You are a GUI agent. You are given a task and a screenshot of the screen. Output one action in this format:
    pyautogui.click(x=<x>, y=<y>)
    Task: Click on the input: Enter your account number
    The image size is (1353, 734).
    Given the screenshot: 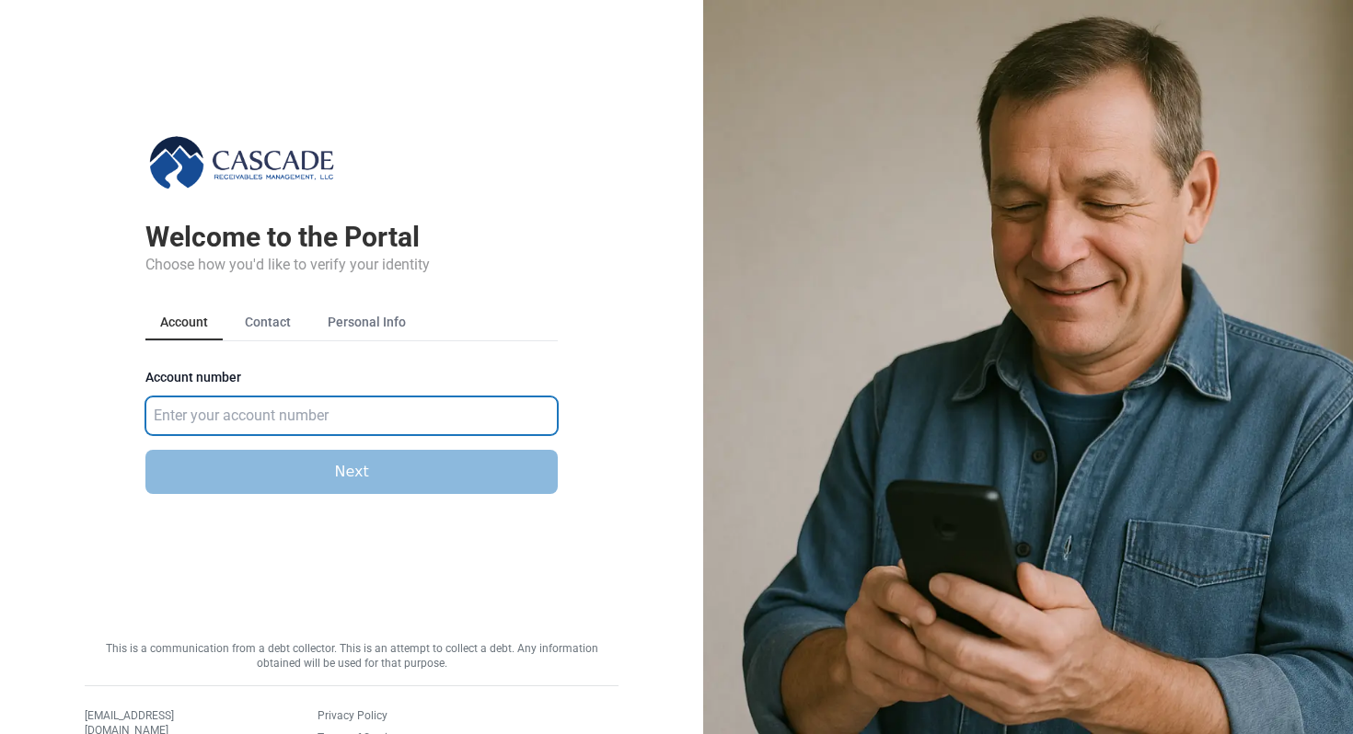 What is the action you would take?
    pyautogui.click(x=352, y=416)
    